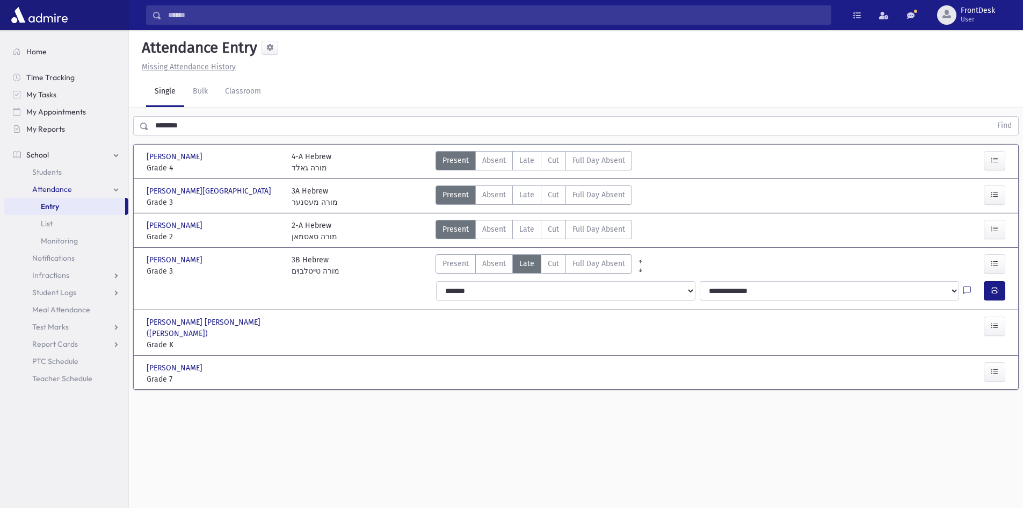  I want to click on a: My Appointments, so click(66, 112).